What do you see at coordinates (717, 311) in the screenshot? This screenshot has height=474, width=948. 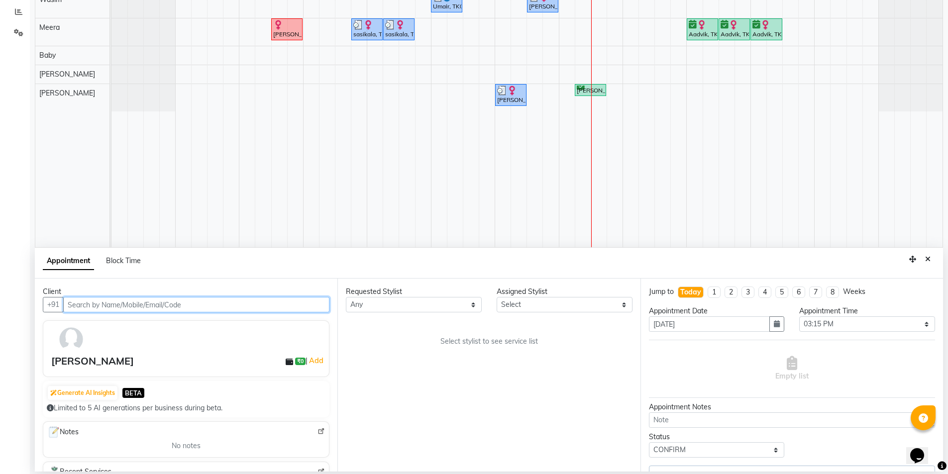 I see `div: Appointment Date` at bounding box center [717, 311].